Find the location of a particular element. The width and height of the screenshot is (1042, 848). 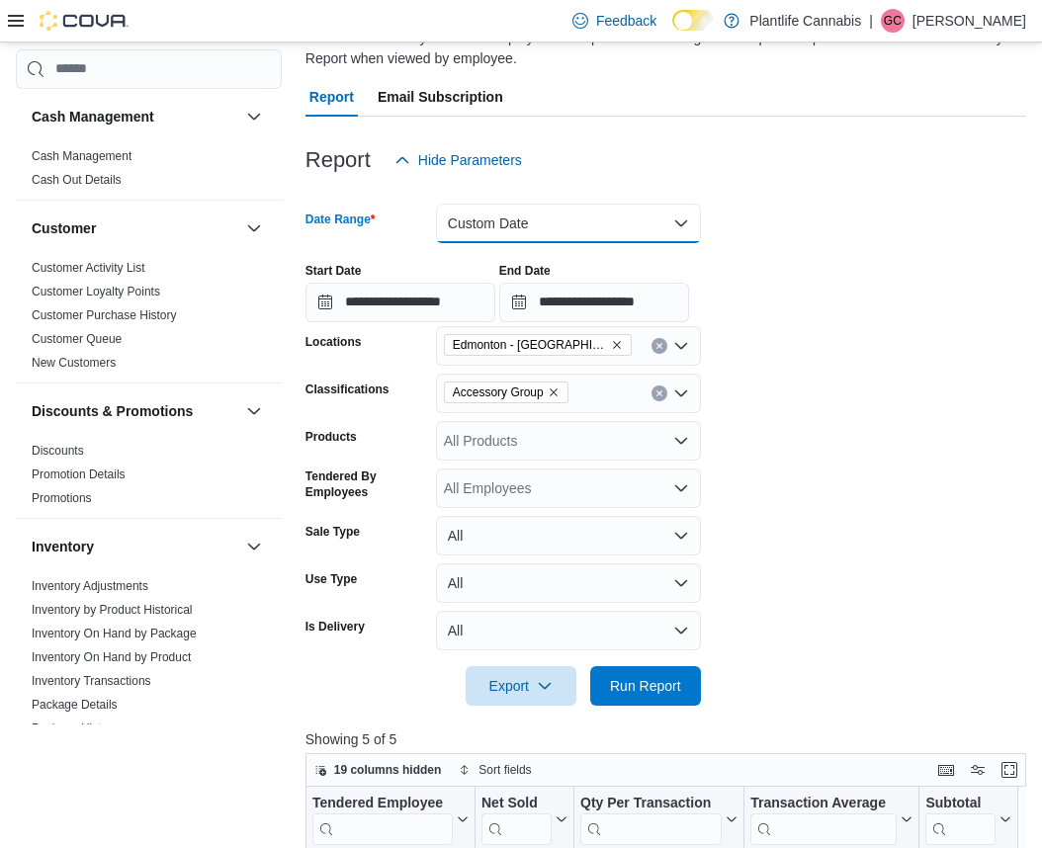

div: Inventory is located at coordinates (148, 709).